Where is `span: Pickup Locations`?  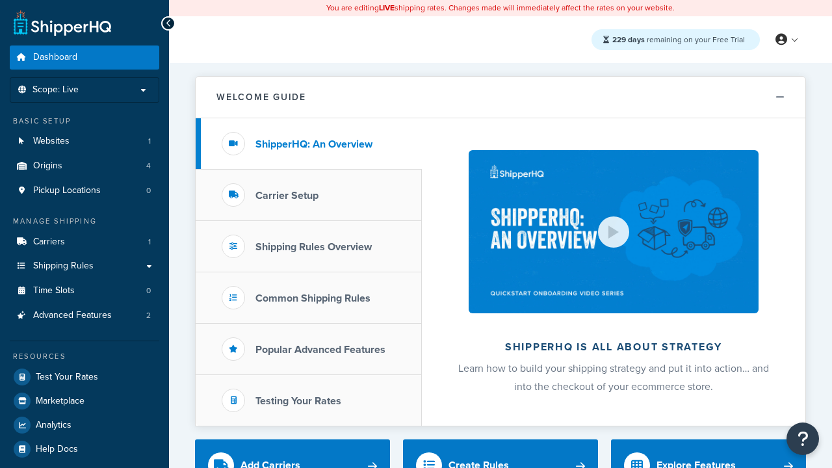 span: Pickup Locations is located at coordinates (67, 190).